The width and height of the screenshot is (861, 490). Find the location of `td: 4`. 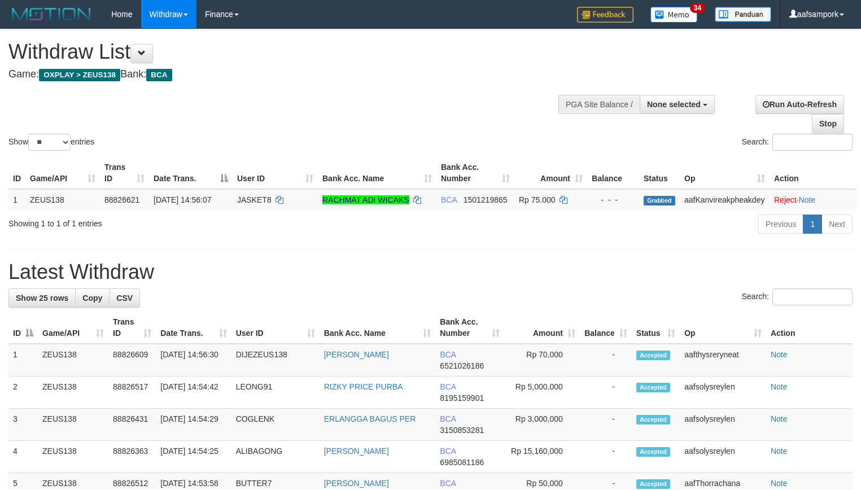

td: 4 is located at coordinates (23, 457).